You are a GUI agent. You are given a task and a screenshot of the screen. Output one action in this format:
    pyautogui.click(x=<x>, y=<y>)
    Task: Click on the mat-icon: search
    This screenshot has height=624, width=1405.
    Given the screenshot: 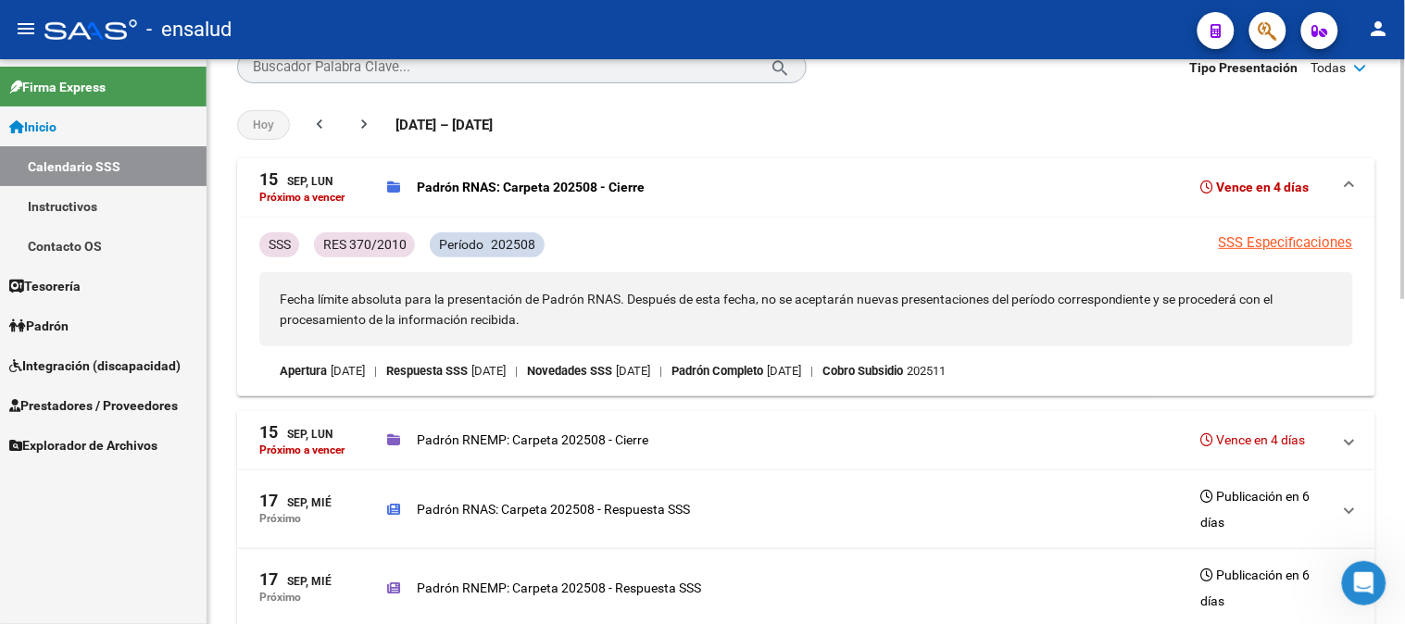 What is the action you would take?
    pyautogui.click(x=780, y=67)
    